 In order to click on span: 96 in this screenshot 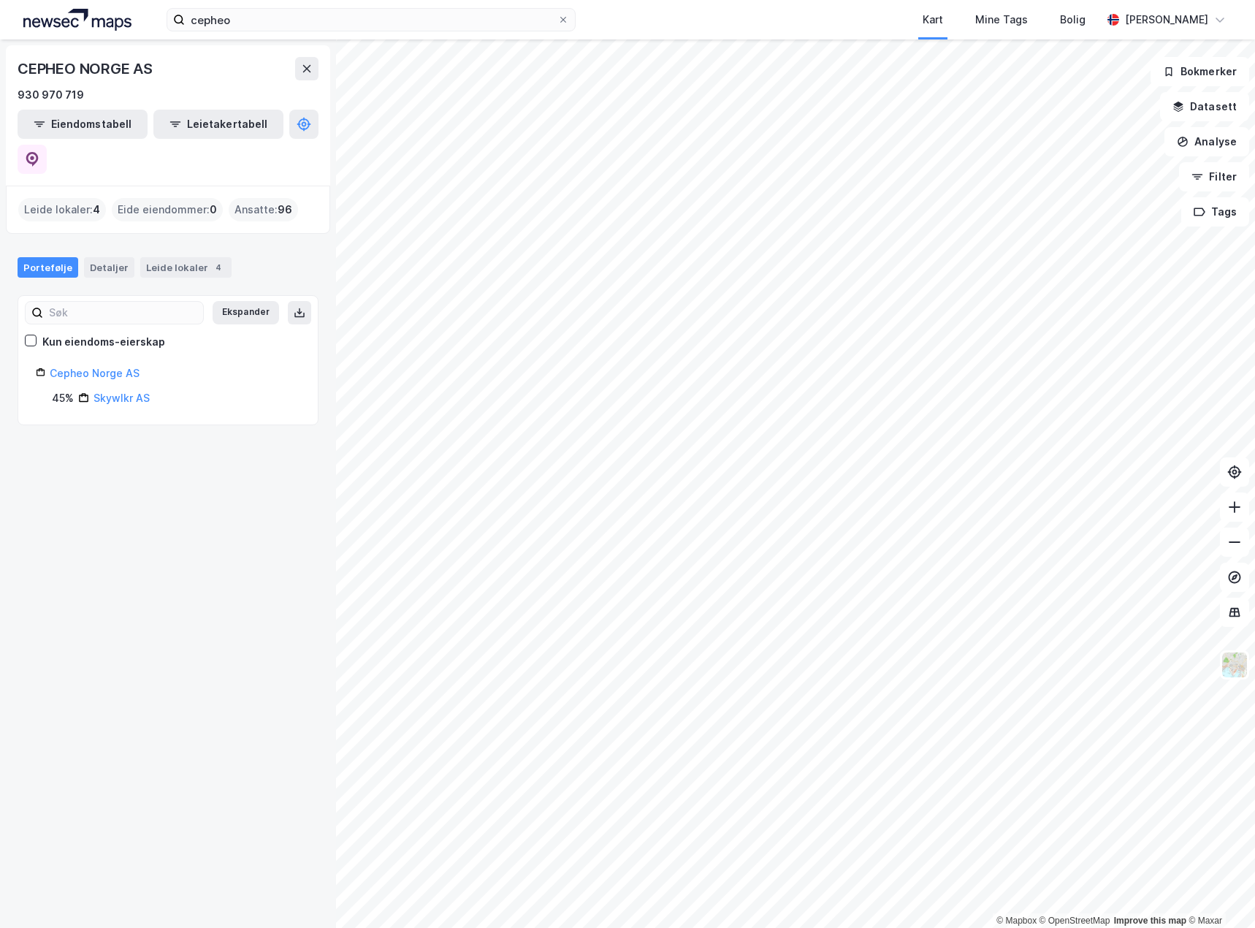, I will do `click(285, 210)`.